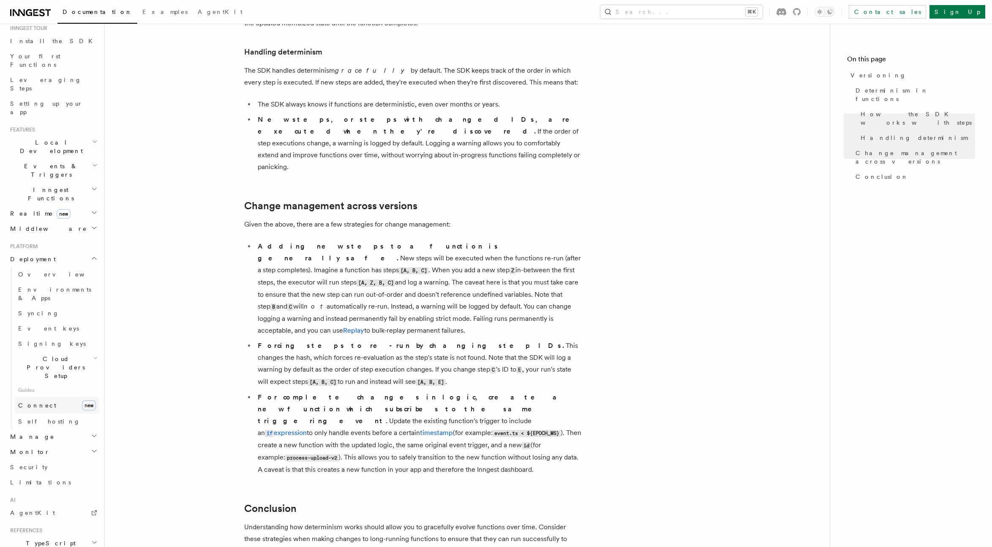  Describe the element at coordinates (49, 194) in the screenshot. I see `span: Inngest Functions` at that location.